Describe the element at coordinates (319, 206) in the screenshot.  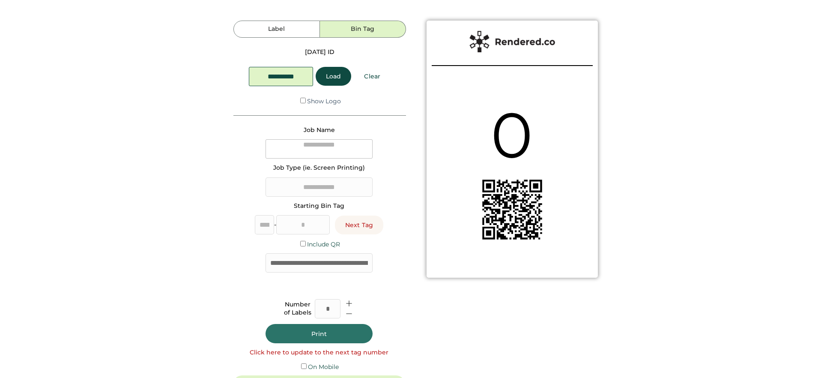
I see `div: Starting Bin Tag` at that location.